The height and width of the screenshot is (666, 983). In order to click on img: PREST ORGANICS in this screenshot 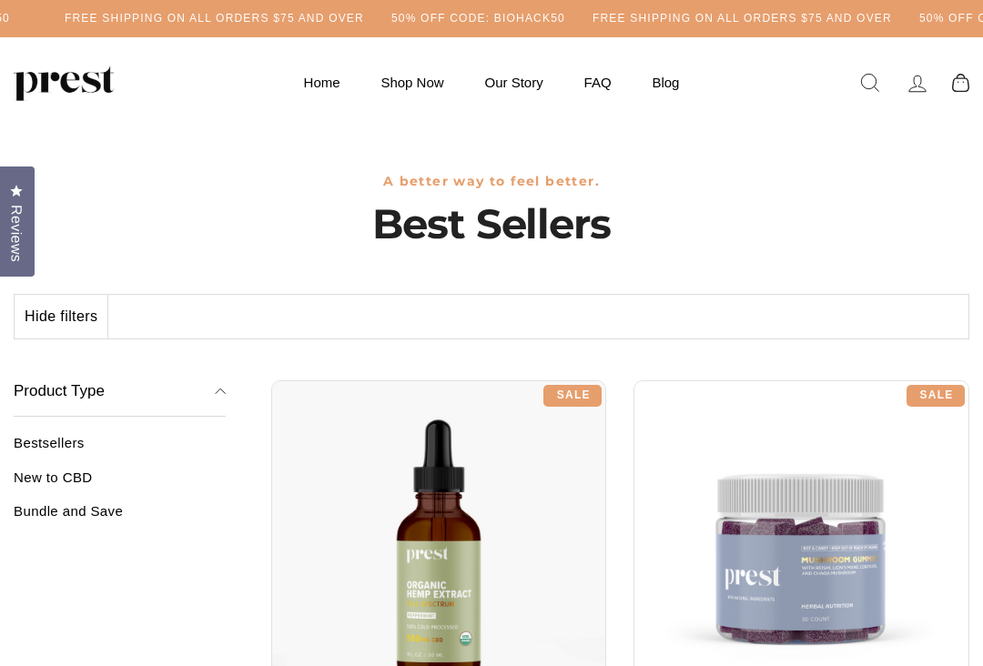, I will do `click(64, 83)`.